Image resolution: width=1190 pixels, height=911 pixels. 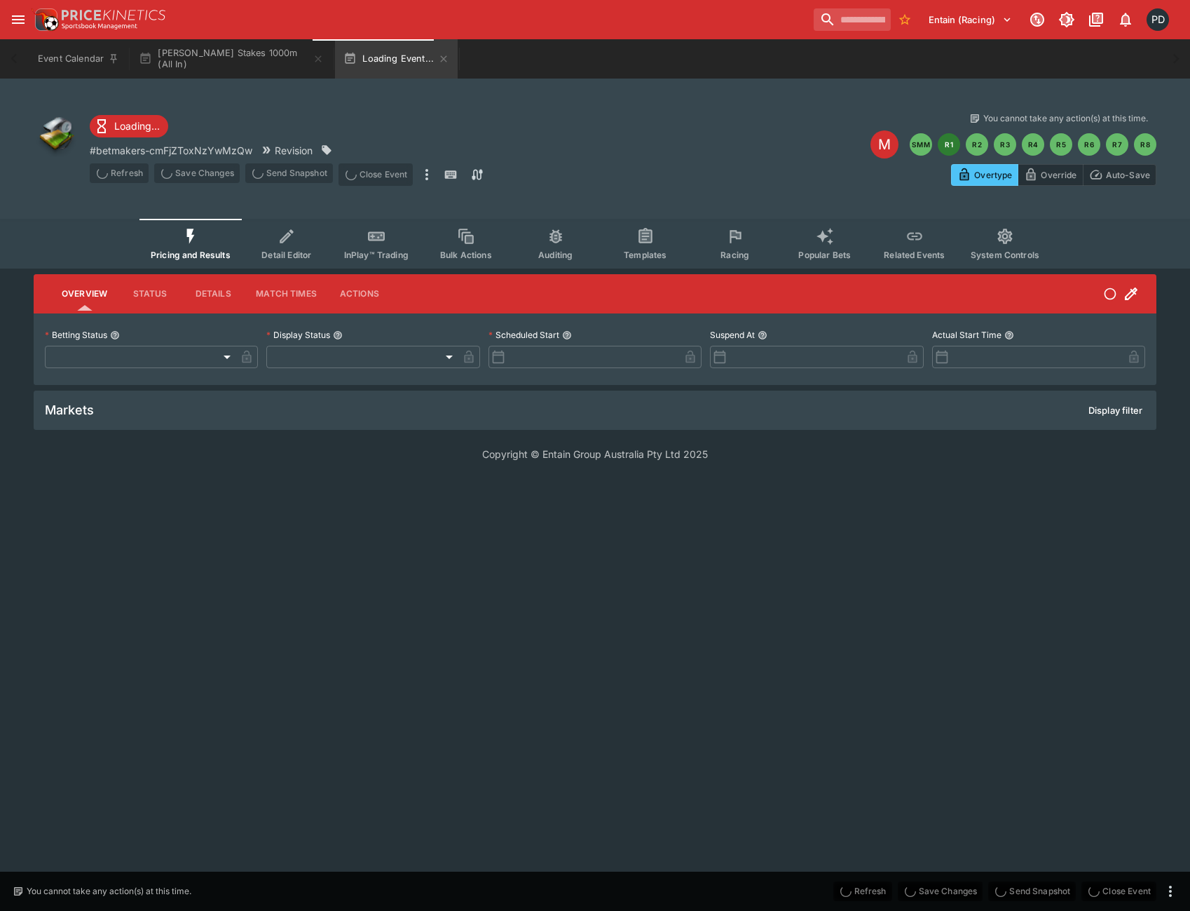 What do you see at coordinates (595, 243) in the screenshot?
I see `div: Event type filters` at bounding box center [595, 243].